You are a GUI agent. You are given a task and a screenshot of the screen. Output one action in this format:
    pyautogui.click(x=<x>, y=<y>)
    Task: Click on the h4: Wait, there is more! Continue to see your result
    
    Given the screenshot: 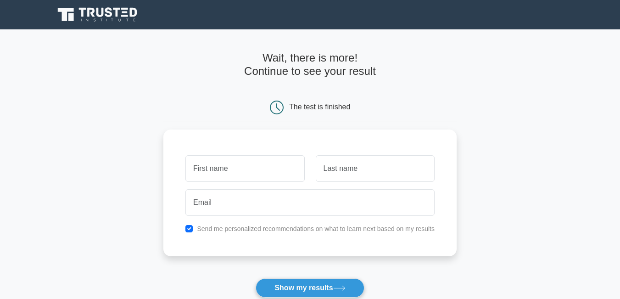 What is the action you would take?
    pyautogui.click(x=310, y=65)
    